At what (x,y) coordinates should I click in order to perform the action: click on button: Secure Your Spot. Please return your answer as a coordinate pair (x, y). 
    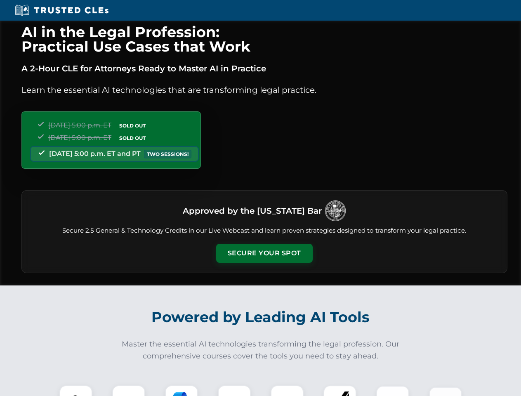
    Looking at the image, I should click on (265, 253).